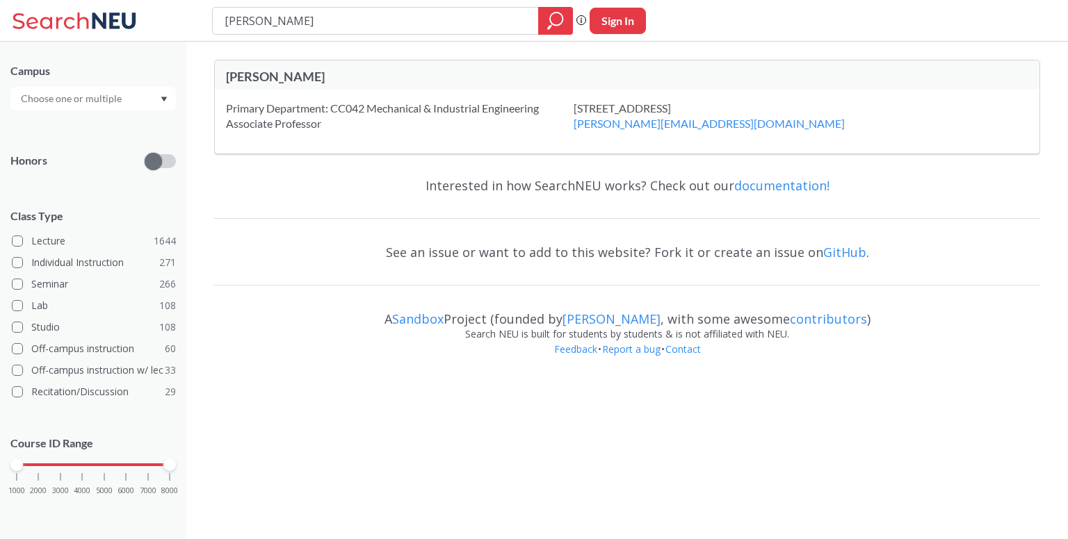 Image resolution: width=1068 pixels, height=539 pixels. Describe the element at coordinates (683, 349) in the screenshot. I see `a: Contact` at that location.